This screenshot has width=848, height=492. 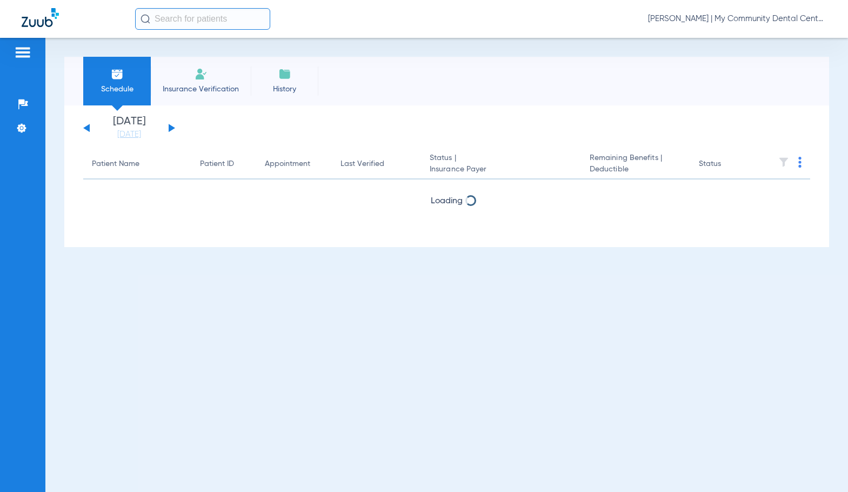 What do you see at coordinates (784, 162) in the screenshot?
I see `img: filter.svg` at bounding box center [784, 162].